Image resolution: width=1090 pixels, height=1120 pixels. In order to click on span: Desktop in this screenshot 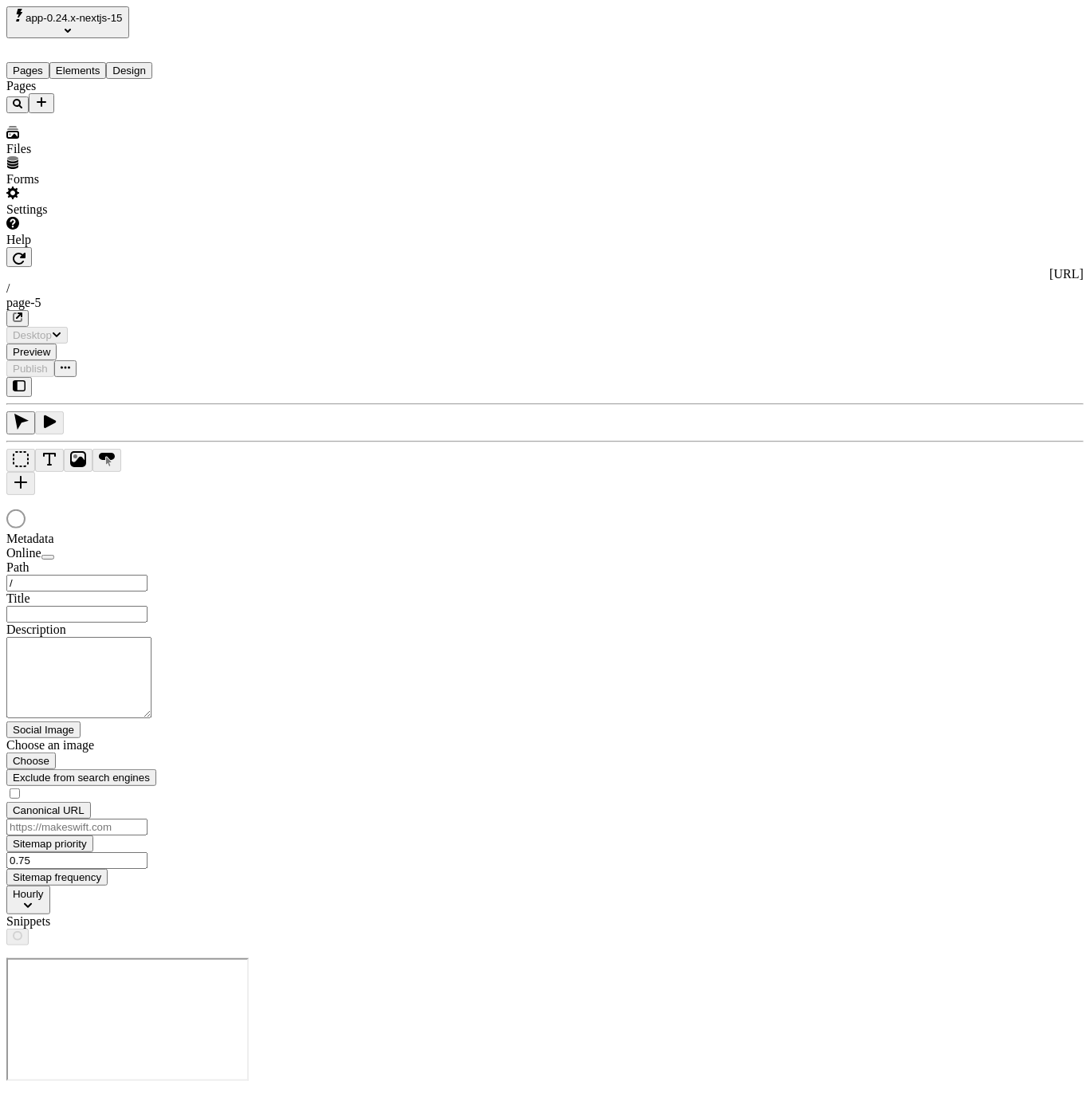, I will do `click(32, 335)`.